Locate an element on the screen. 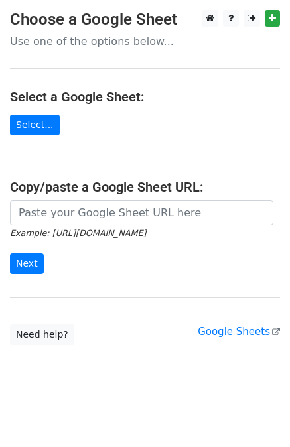 Image resolution: width=290 pixels, height=447 pixels. a: Google Sheets is located at coordinates (239, 331).